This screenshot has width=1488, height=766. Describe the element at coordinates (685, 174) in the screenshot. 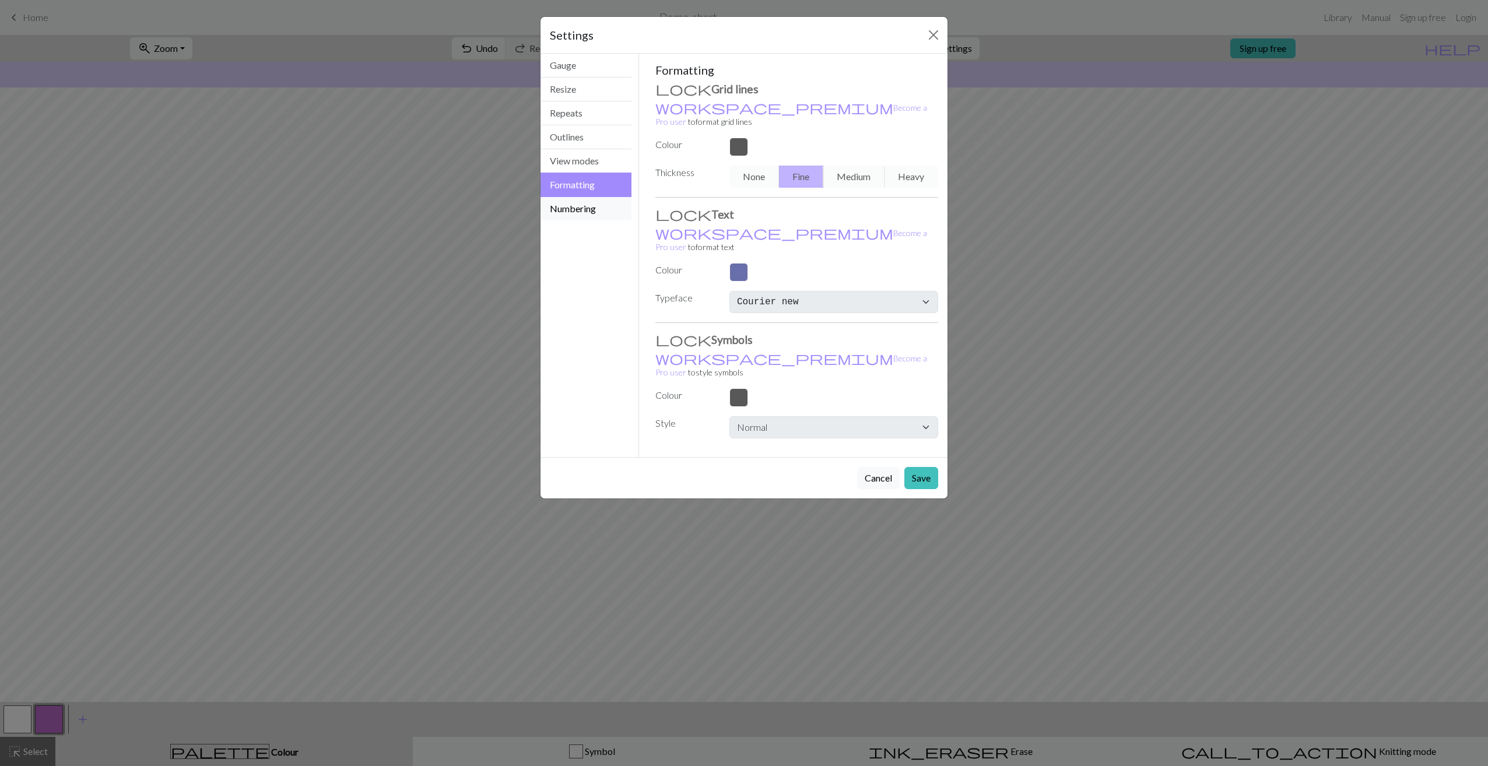

I see `label: Thickness` at that location.